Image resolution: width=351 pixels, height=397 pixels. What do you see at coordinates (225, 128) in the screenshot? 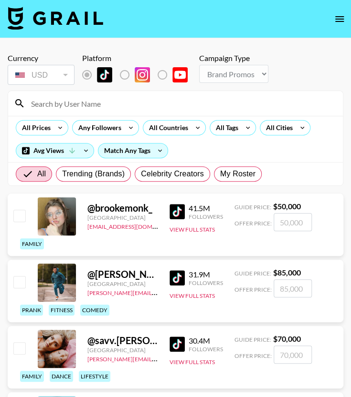
I see `div: All Tags` at bounding box center [225, 128].